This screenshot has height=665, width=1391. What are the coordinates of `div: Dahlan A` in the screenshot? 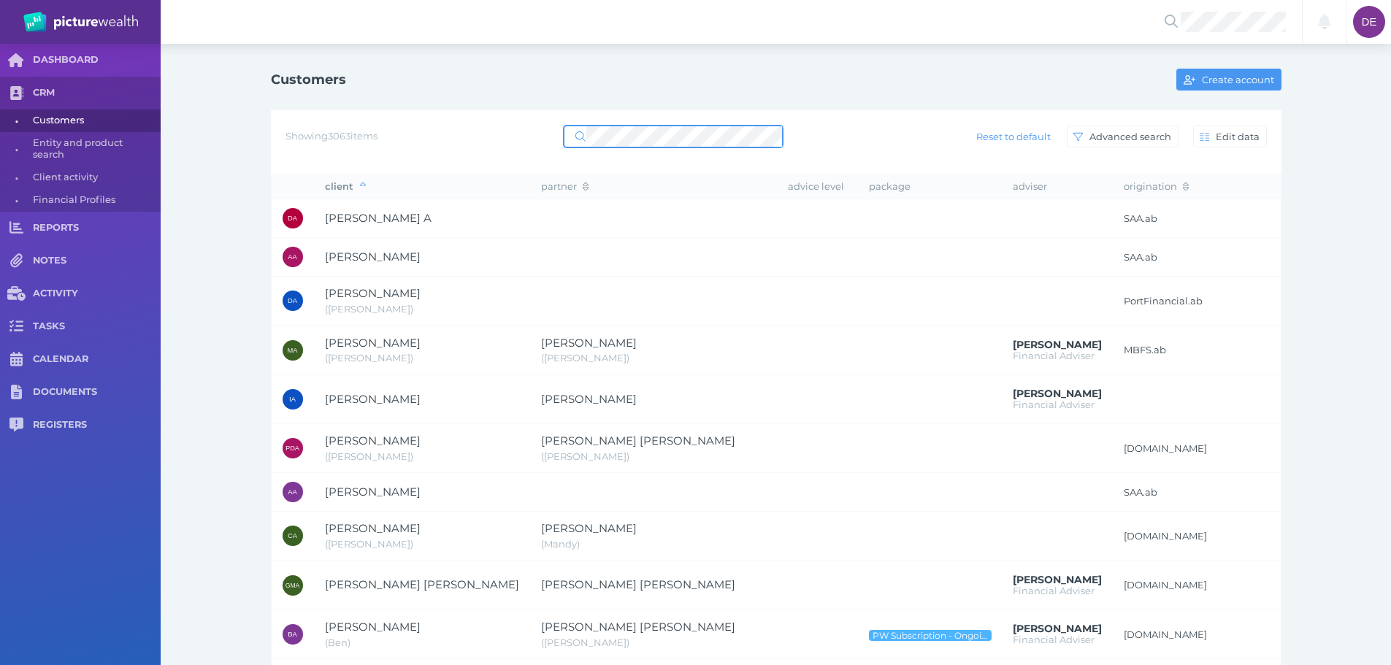 It's located at (293, 218).